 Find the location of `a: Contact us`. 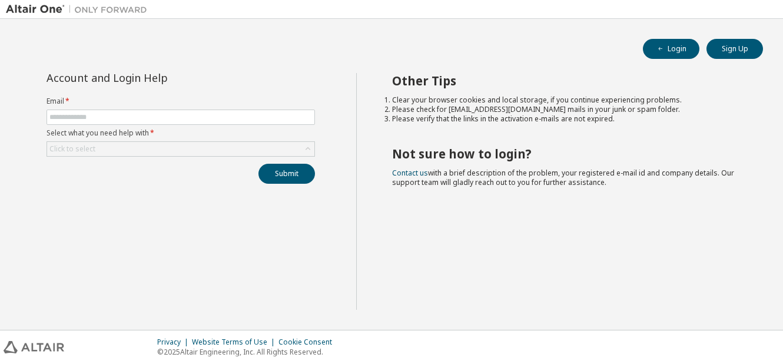

a: Contact us is located at coordinates (410, 172).